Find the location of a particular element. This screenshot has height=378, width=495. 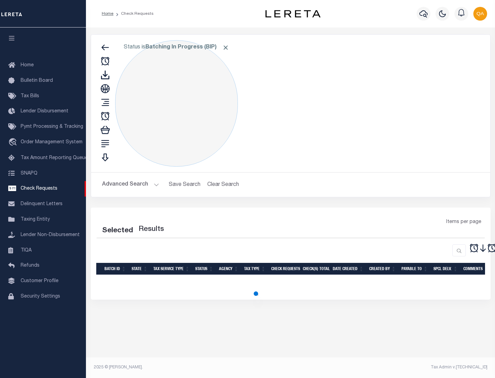

th: Date Created is located at coordinates (348, 269).